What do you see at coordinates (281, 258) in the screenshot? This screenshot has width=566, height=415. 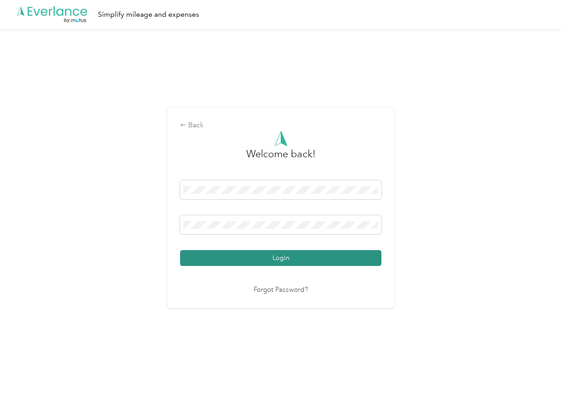 I see `button: Login` at bounding box center [281, 258].